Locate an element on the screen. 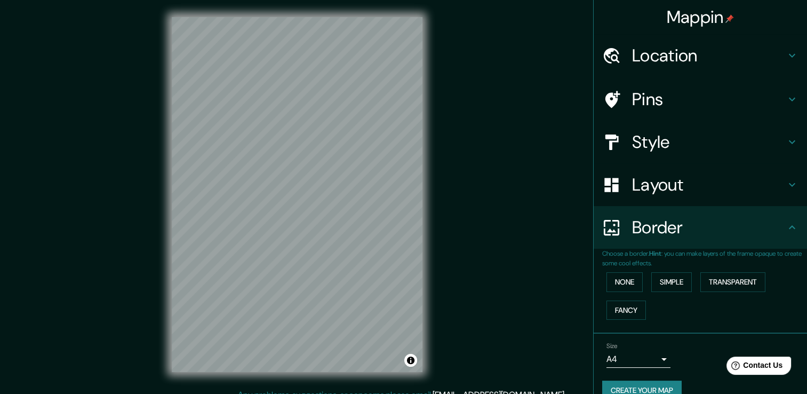 The width and height of the screenshot is (807, 394). h4: Pins is located at coordinates (709, 99).